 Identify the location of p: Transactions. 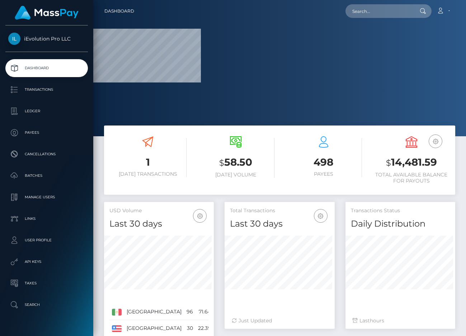
(47, 90).